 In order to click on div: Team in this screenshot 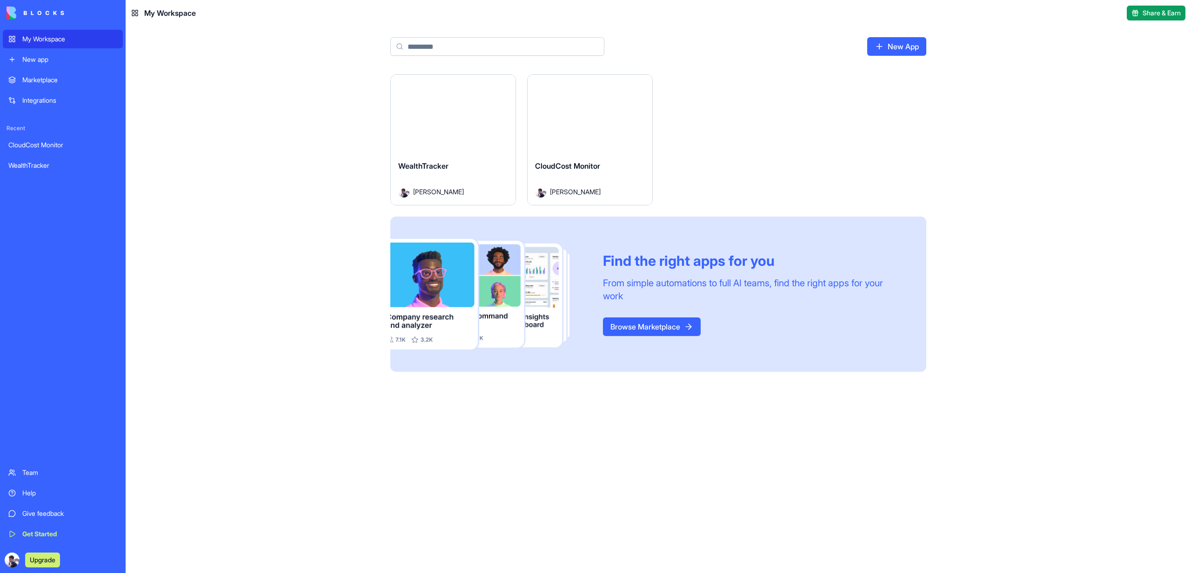, I will do `click(70, 473)`.